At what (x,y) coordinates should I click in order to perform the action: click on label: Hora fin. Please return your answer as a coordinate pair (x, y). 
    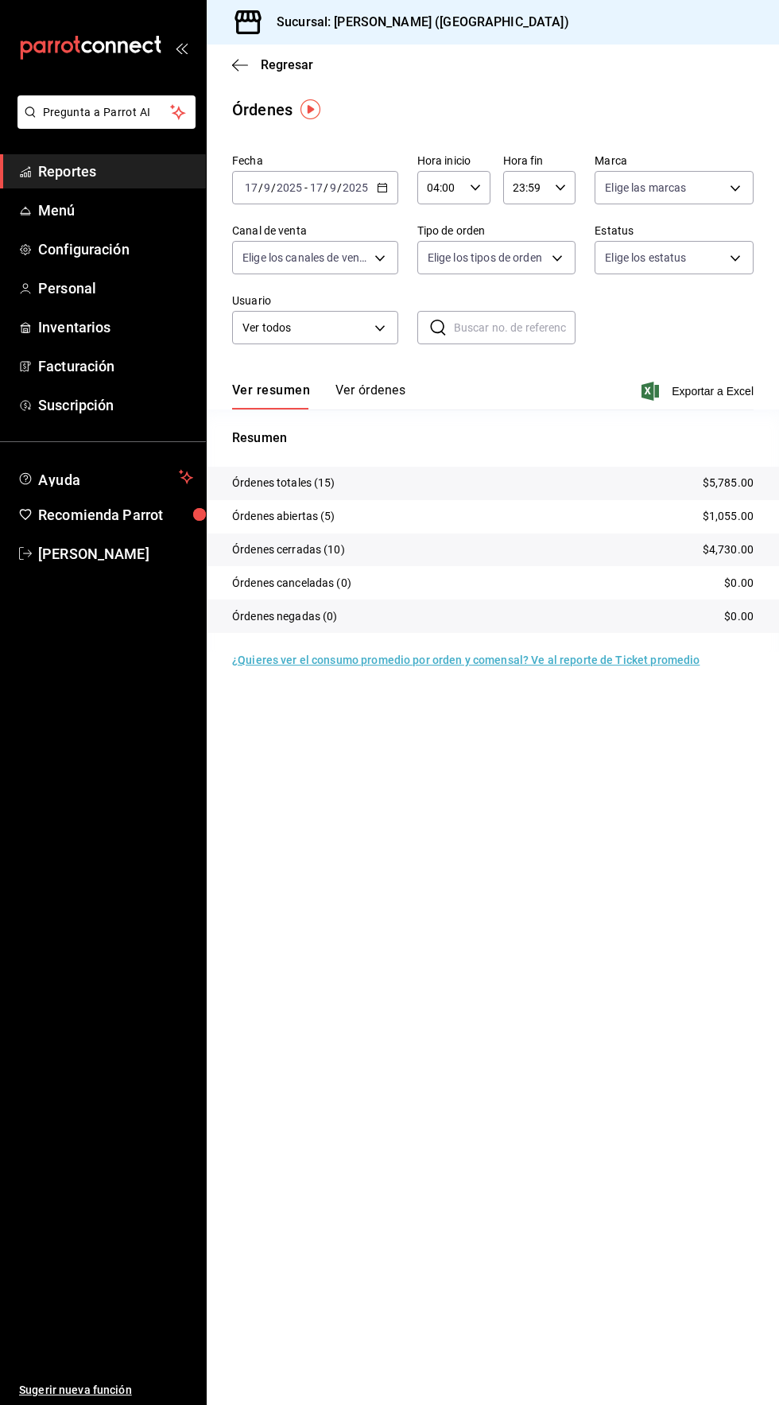
    Looking at the image, I should click on (540, 161).